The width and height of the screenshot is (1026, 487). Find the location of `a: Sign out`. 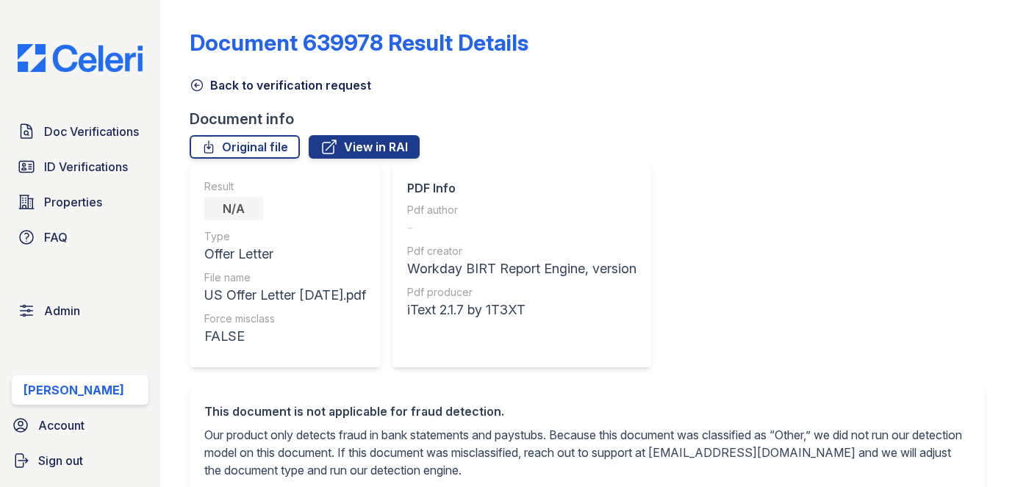

a: Sign out is located at coordinates (80, 461).